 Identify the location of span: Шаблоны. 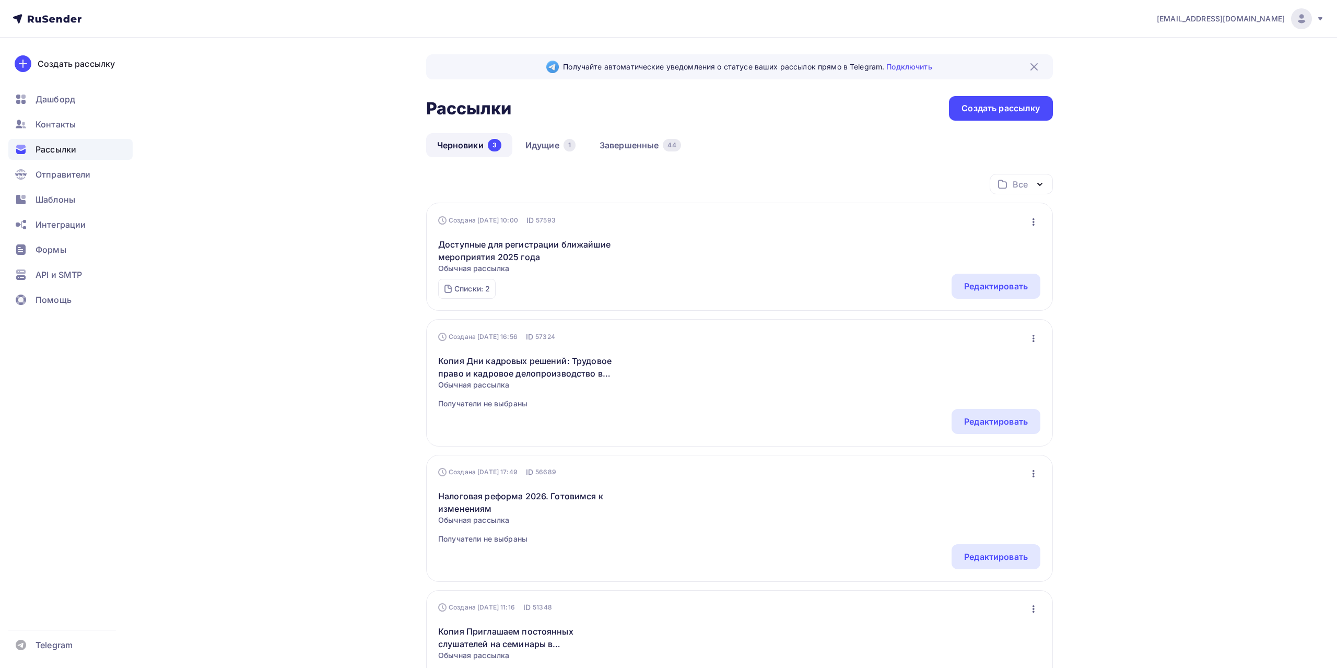
(55, 199).